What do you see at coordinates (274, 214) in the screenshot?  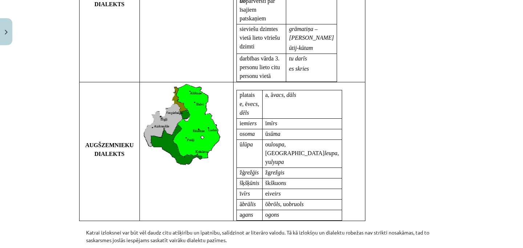 I see `span: gons` at bounding box center [274, 214].